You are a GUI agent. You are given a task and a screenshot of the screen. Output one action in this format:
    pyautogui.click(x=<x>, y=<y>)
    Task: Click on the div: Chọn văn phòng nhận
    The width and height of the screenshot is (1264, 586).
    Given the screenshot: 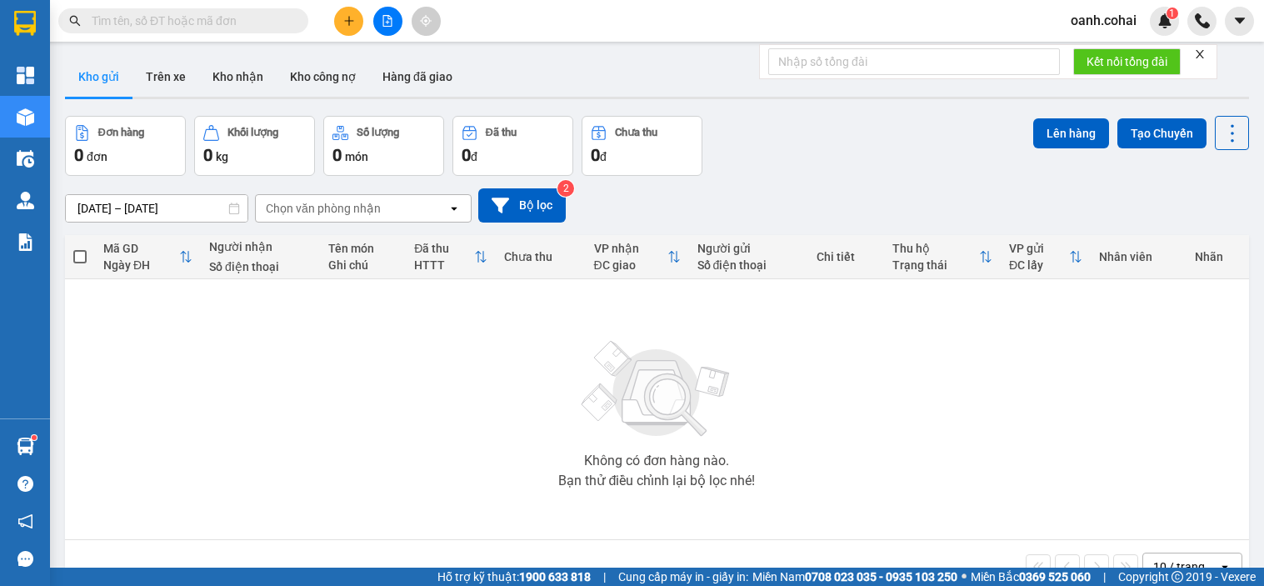 What is the action you would take?
    pyautogui.click(x=323, y=208)
    